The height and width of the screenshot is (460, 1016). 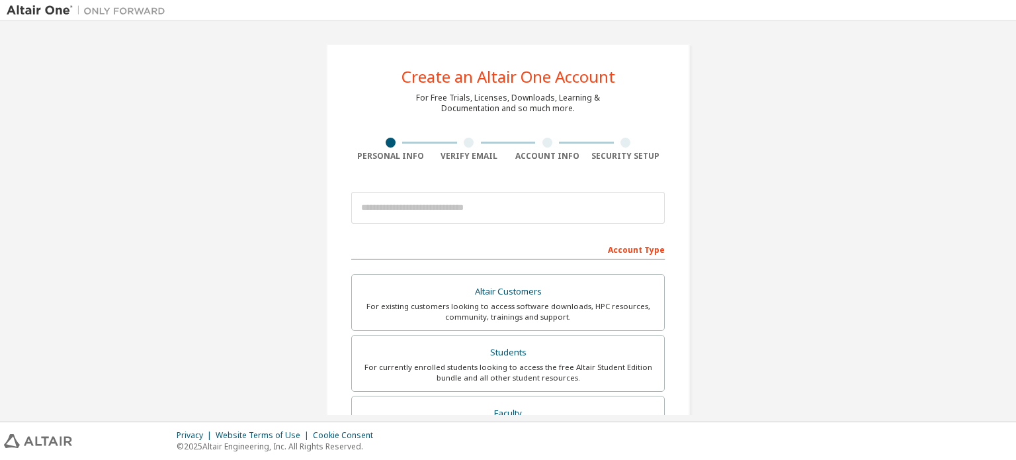 What do you see at coordinates (89, 11) in the screenshot?
I see `img: Altair One` at bounding box center [89, 11].